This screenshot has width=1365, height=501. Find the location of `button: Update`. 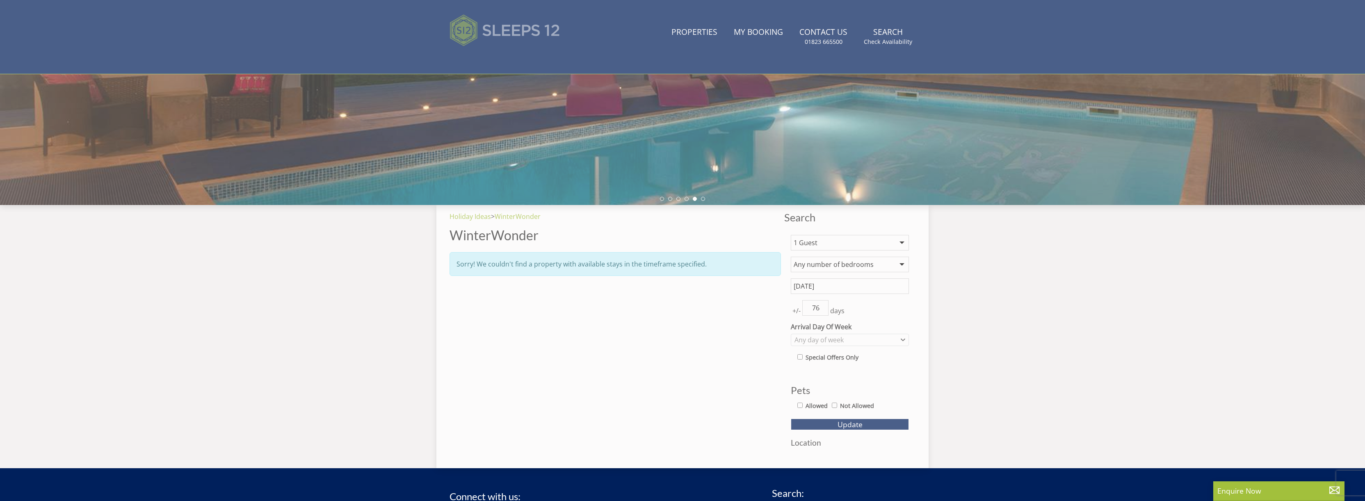

button: Update is located at coordinates (850, 425).